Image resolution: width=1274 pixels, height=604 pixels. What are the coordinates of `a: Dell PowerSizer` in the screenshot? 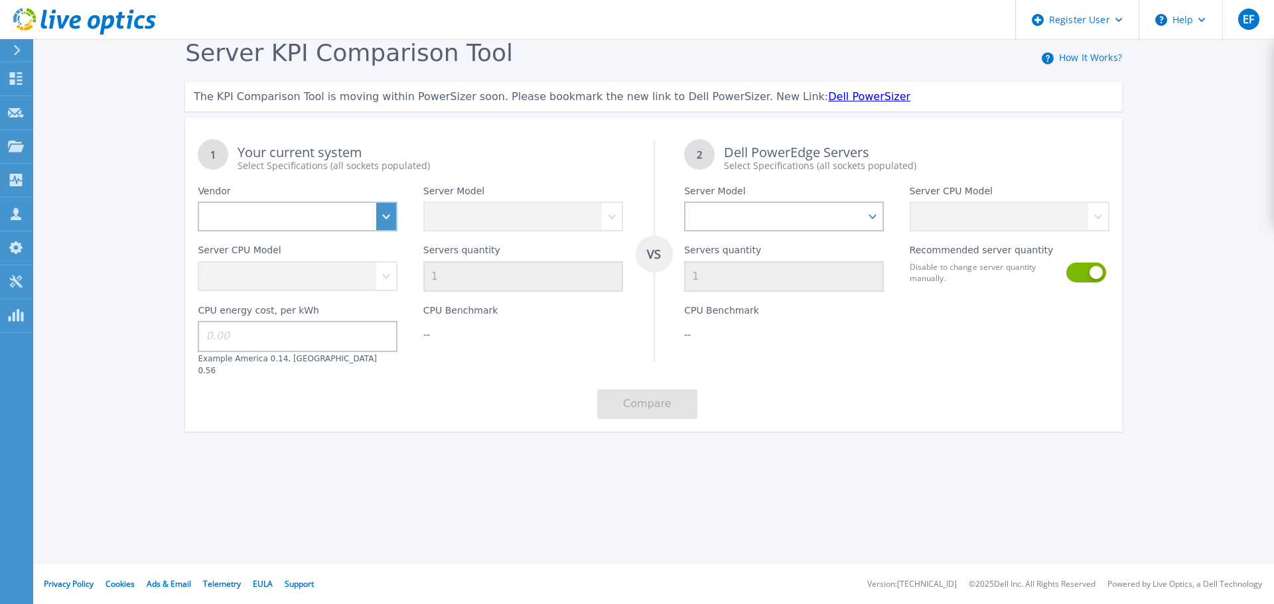 It's located at (869, 96).